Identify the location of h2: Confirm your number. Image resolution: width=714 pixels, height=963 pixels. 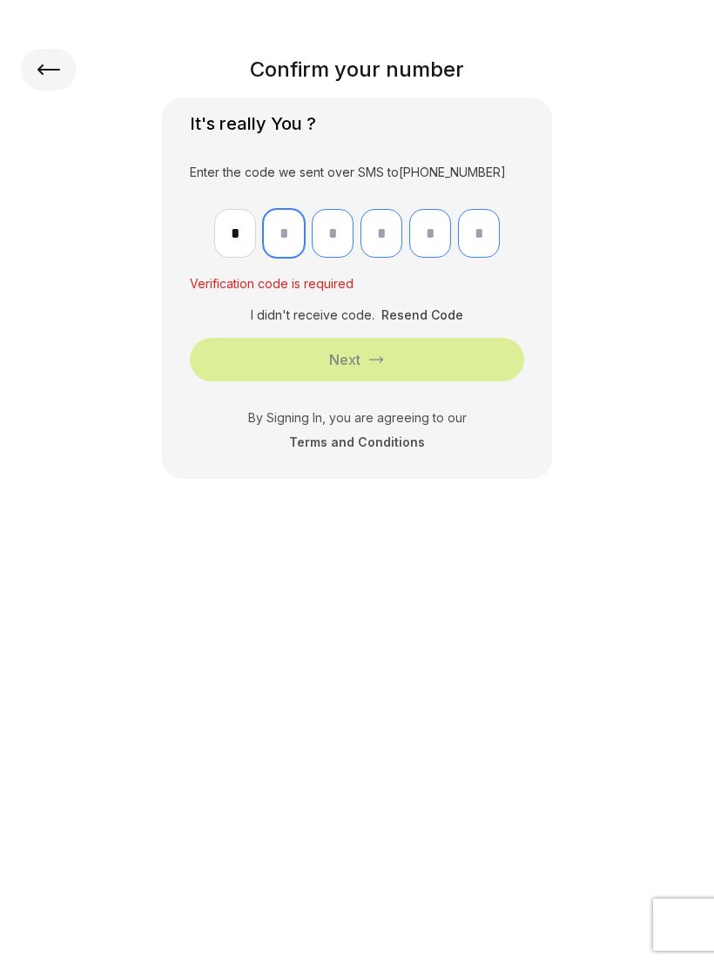
(357, 70).